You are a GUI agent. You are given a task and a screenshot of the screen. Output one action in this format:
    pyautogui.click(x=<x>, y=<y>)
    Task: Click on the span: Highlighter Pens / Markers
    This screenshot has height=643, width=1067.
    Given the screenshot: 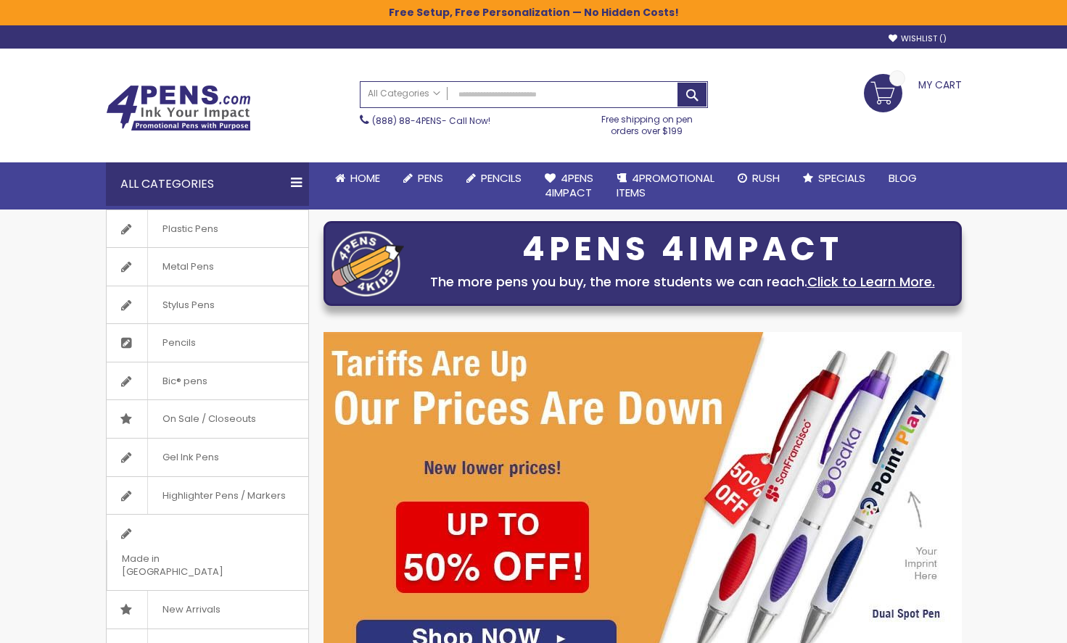 What is the action you would take?
    pyautogui.click(x=223, y=496)
    